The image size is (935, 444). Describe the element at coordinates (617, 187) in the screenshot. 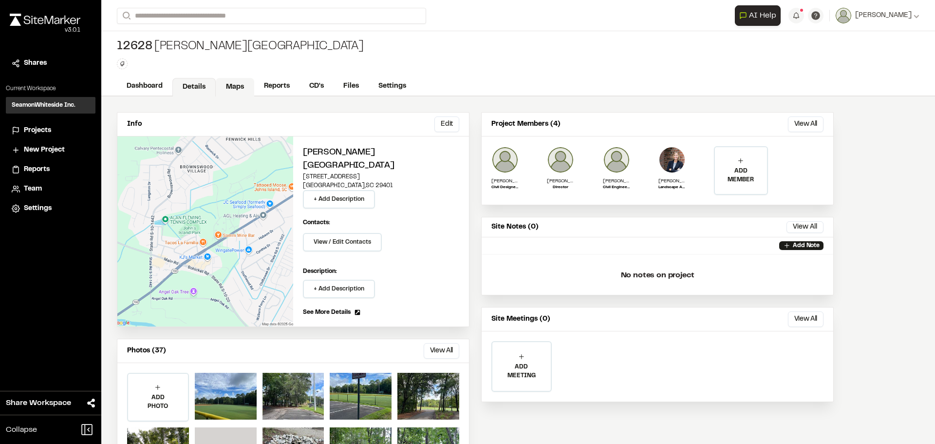

I see `p: Civil Engineering Team Leader` at that location.